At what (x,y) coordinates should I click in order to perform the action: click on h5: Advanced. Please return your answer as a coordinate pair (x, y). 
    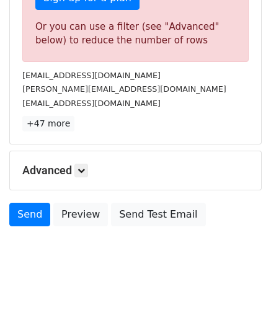
    Looking at the image, I should click on (135, 171).